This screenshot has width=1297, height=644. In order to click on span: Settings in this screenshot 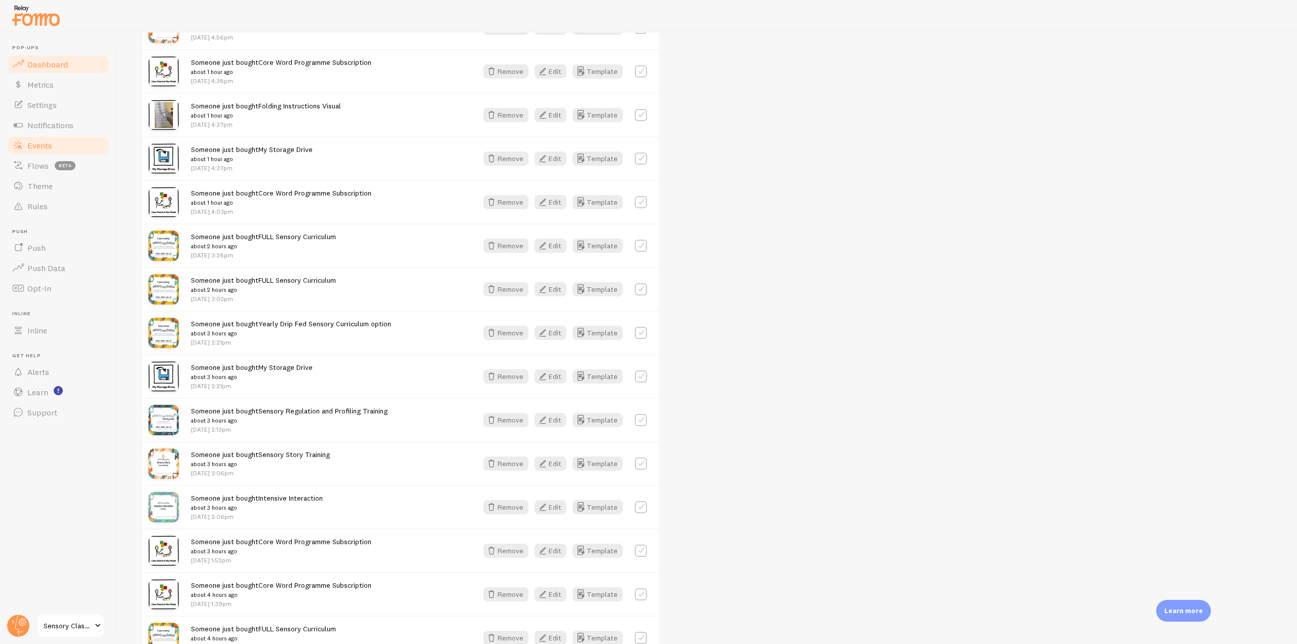, I will do `click(42, 105)`.